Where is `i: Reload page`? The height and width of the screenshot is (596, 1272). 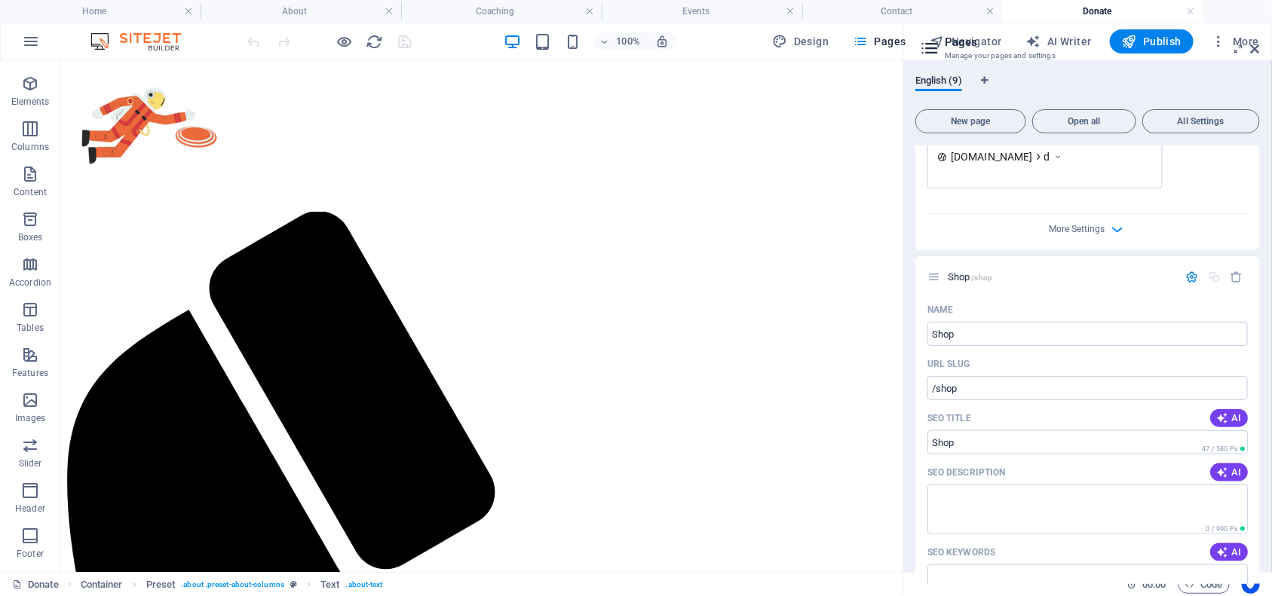
i: Reload page is located at coordinates (375, 41).